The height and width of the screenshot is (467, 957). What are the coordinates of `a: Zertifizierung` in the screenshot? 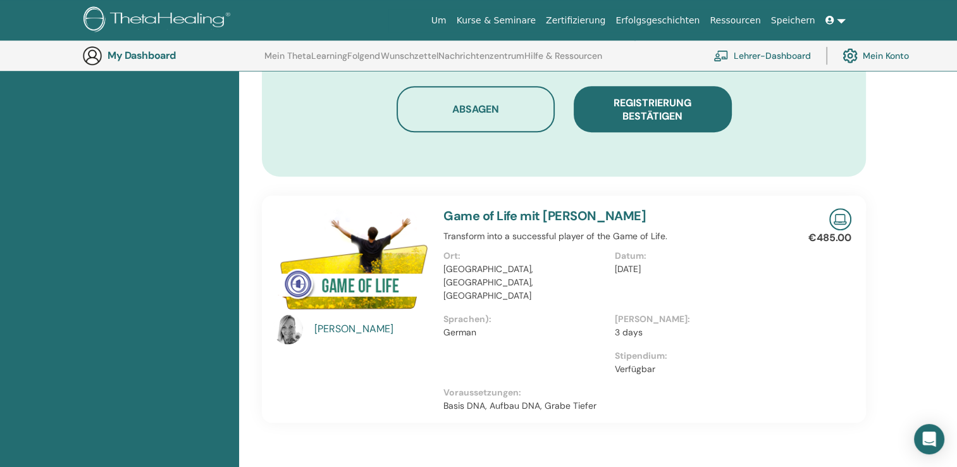 It's located at (576, 20).